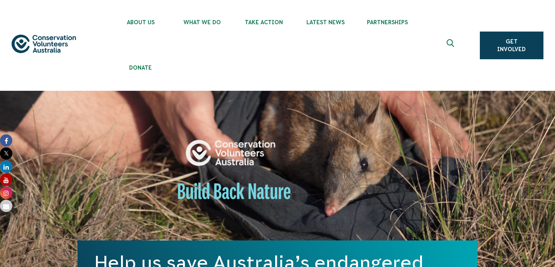 This screenshot has height=267, width=555. I want to click on img: logo.svg, so click(44, 44).